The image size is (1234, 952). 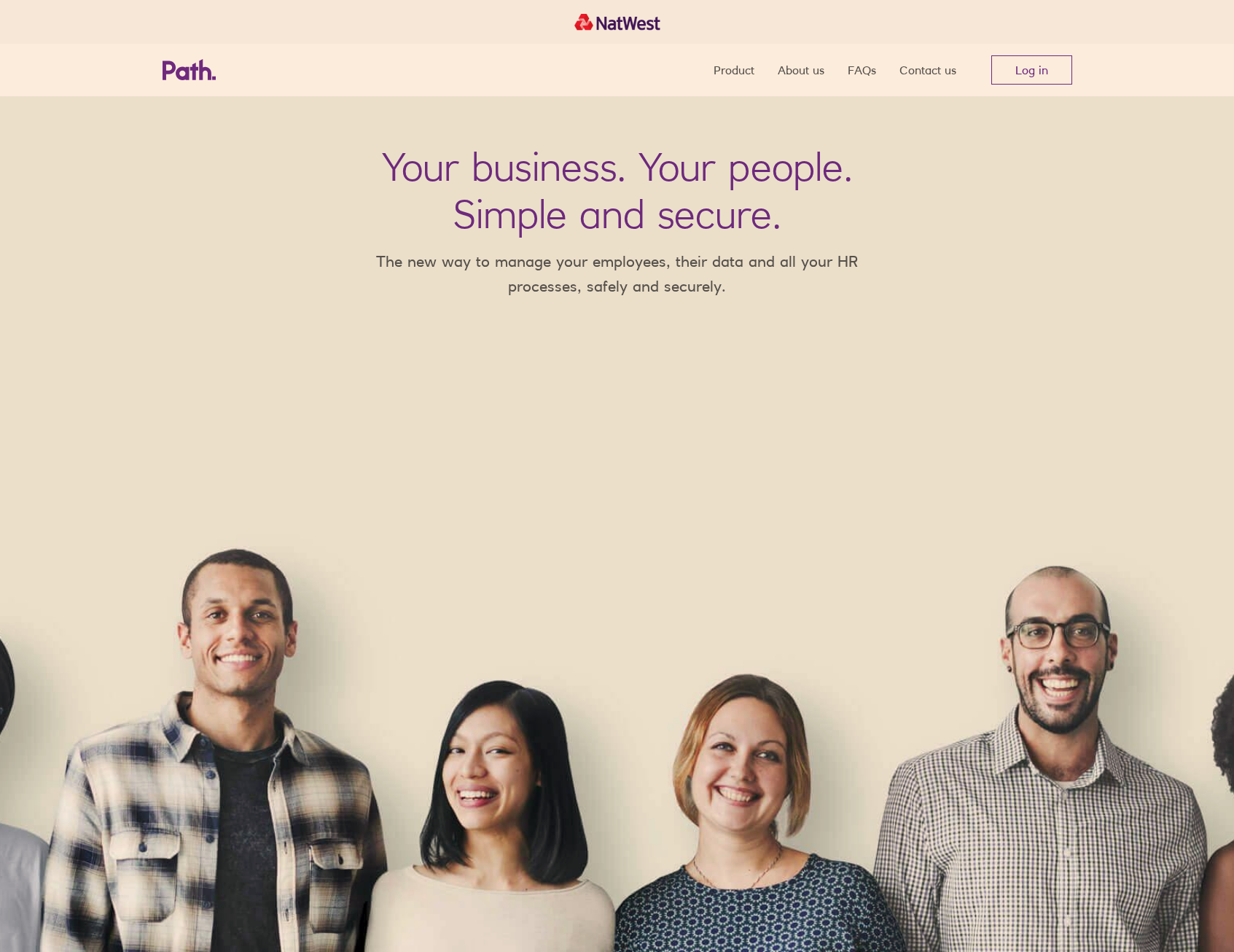 What do you see at coordinates (928, 70) in the screenshot?
I see `a: Contact us` at bounding box center [928, 70].